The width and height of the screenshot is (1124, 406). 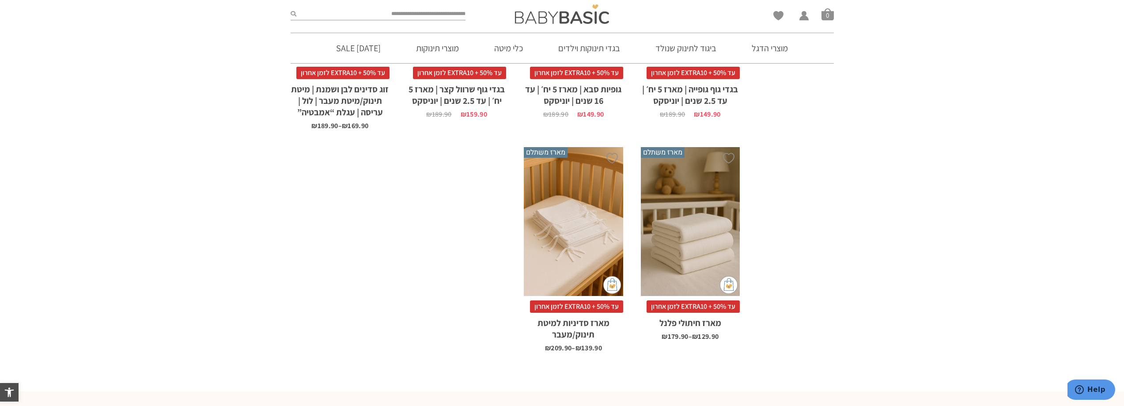 What do you see at coordinates (340, 98) in the screenshot?
I see `h2: זוג סדינים לבן ושמנת | מיטת תינוק/מיטת מעבר | לול | עריסה | עגלת “אמבטיה”` at bounding box center [340, 98].